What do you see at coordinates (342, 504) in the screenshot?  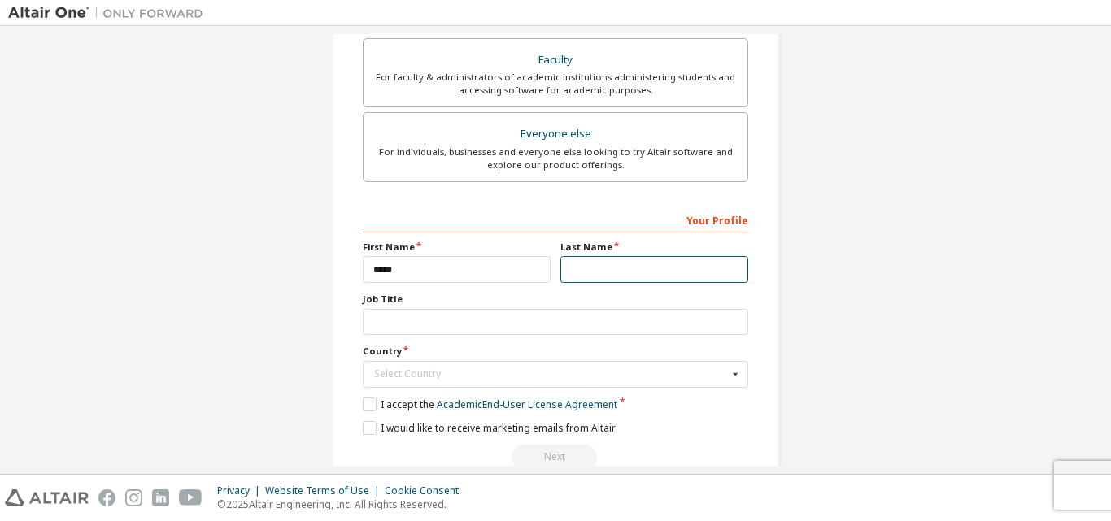 I see `p: © 2025 Altair Engineering, Inc. All Rights Reserved.` at bounding box center [342, 504].